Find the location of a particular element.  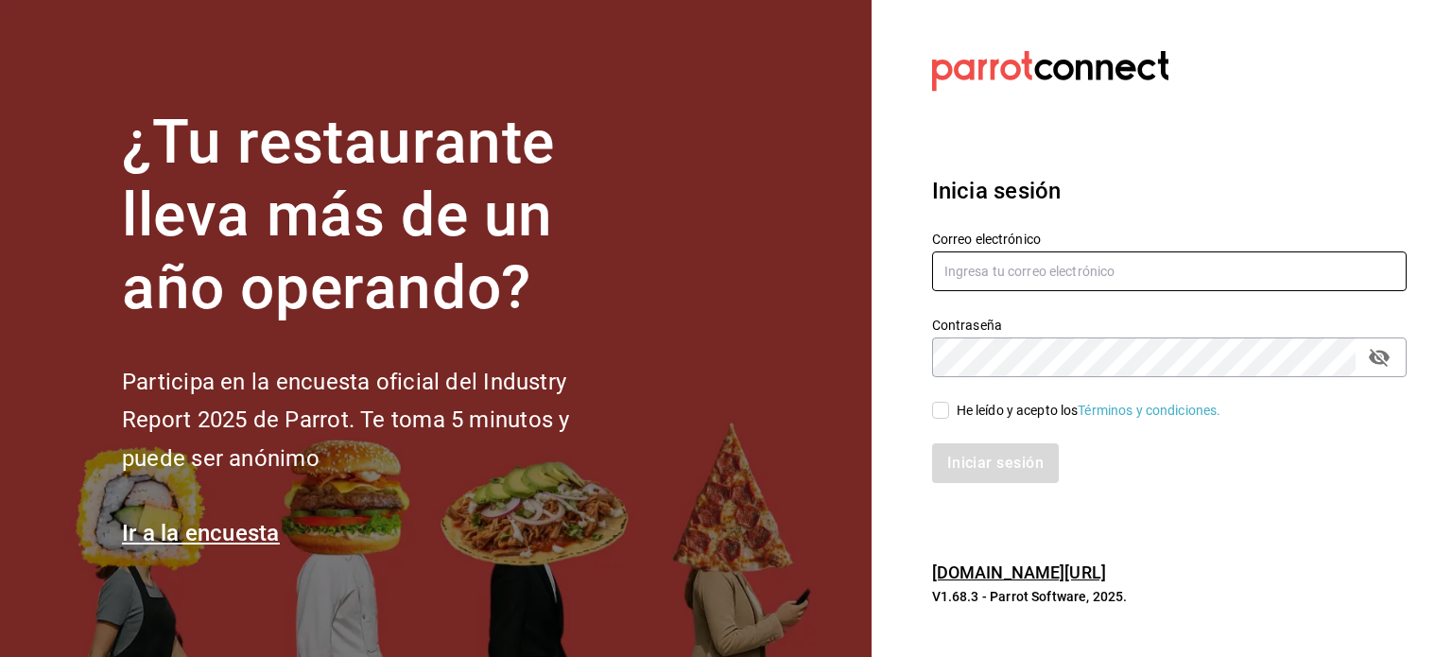

h1: ¿Tu restaurante lleva más de un año operando? is located at coordinates (377, 216).